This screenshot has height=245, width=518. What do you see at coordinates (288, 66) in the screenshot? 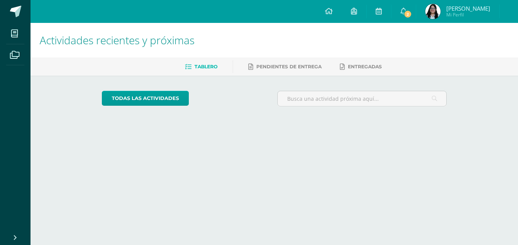
I see `span: Pendientes de entrega` at bounding box center [288, 66].